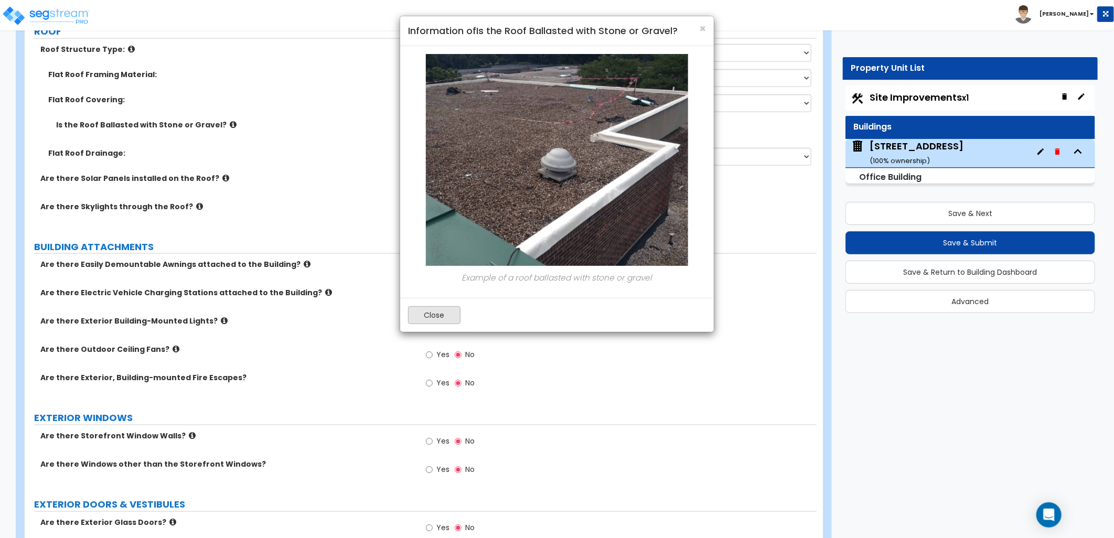 This screenshot has width=1114, height=538. I want to click on h4: Information of Is the Roof Ballasted with Stone or Gravel?, so click(557, 31).